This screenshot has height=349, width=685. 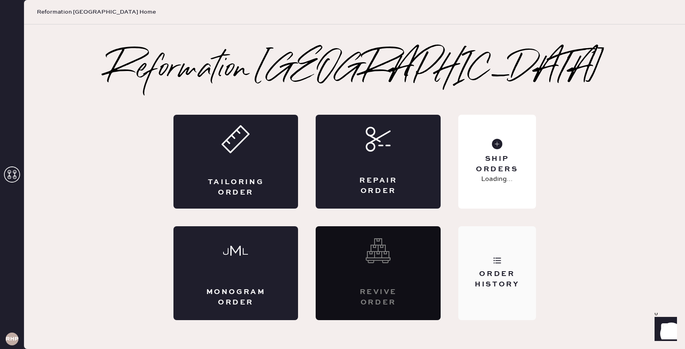 I want to click on div: Order History, so click(x=497, y=279).